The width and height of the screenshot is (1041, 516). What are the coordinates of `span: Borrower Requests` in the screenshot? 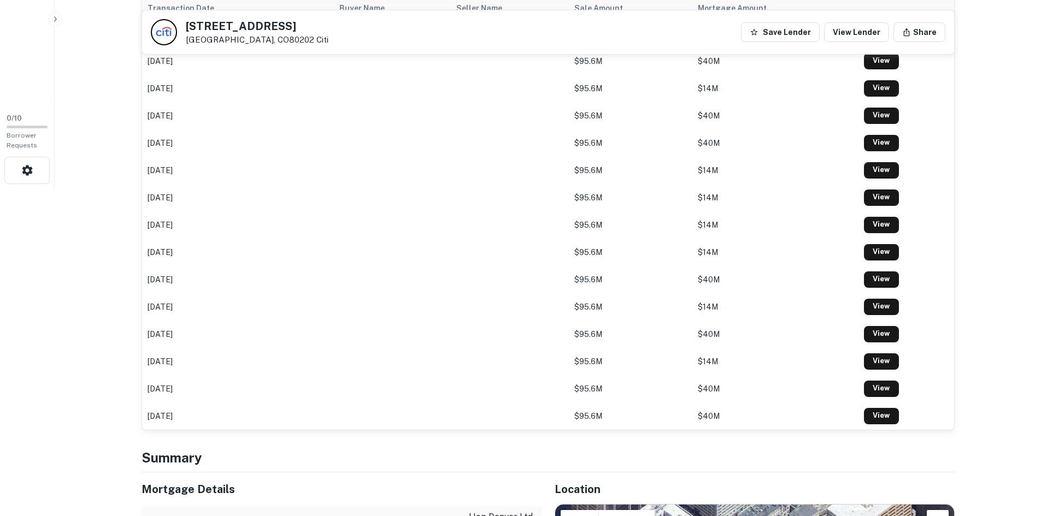 It's located at (22, 140).